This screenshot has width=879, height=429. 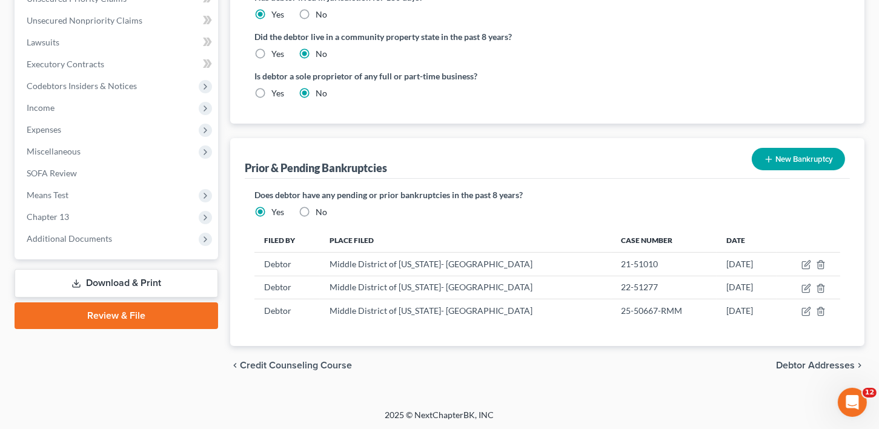 I want to click on a: Download & Print, so click(x=116, y=283).